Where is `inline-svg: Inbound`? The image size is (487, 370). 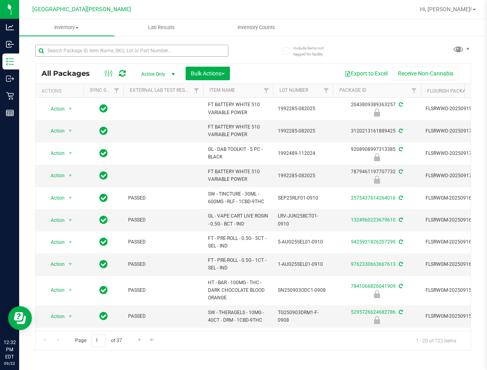 inline-svg: Inbound is located at coordinates (10, 44).